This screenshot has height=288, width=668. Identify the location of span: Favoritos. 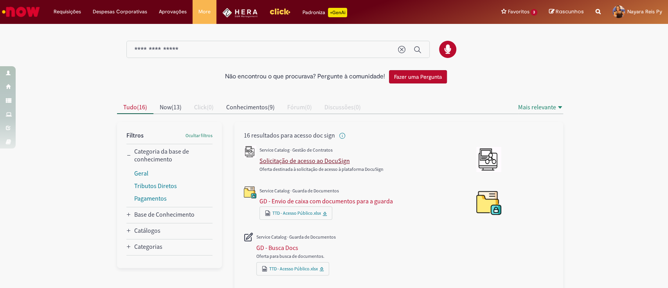
(518, 12).